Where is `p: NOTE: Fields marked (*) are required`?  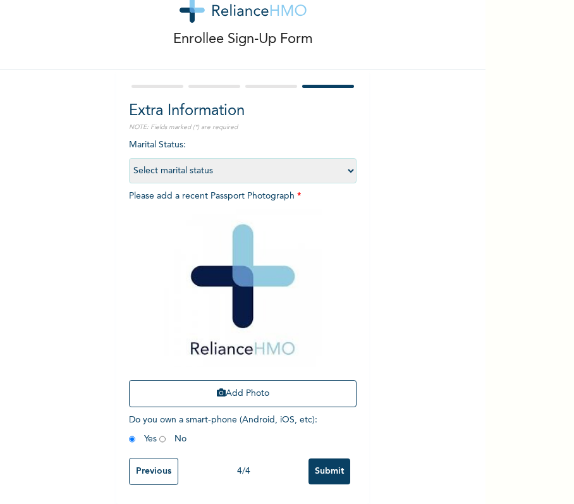
p: NOTE: Fields marked (*) are required is located at coordinates (243, 127).